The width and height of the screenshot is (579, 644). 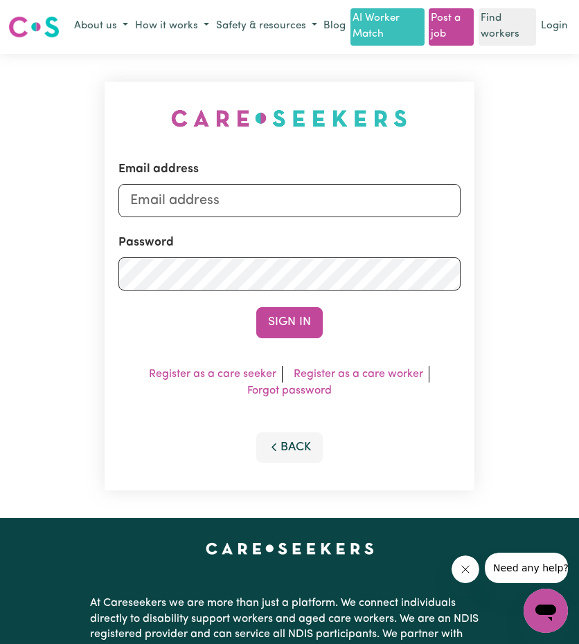 I want to click on a: Register as a care seeker, so click(x=212, y=374).